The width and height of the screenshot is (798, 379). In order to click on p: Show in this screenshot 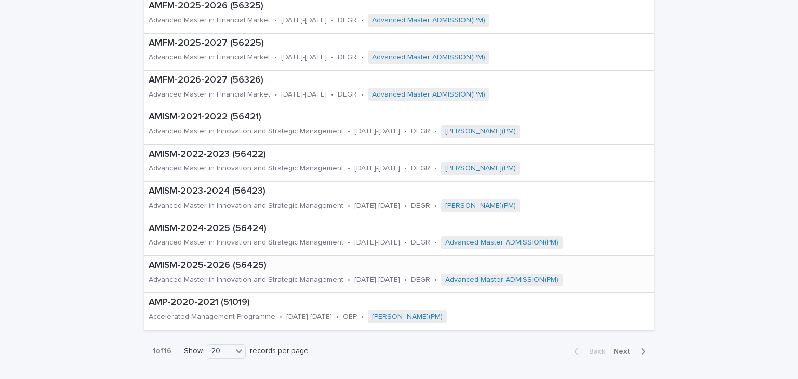, I will do `click(193, 351)`.